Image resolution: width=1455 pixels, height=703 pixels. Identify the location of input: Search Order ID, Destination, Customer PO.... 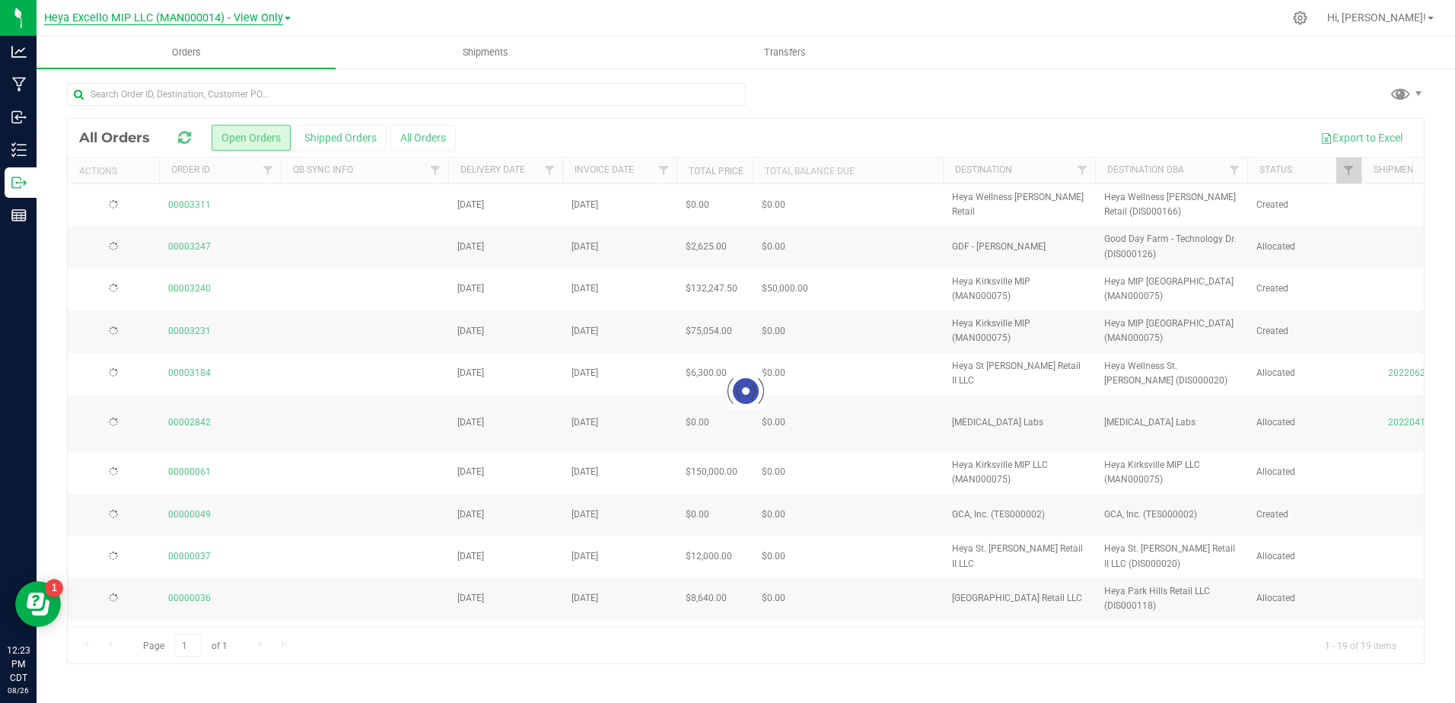
(406, 94).